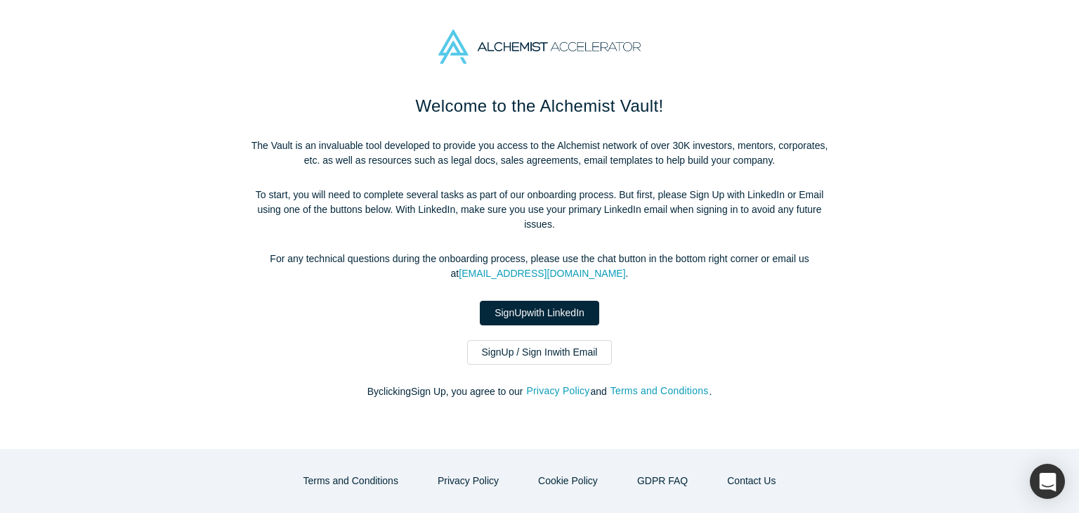 This screenshot has width=1079, height=513. Describe the element at coordinates (540, 106) in the screenshot. I see `h1: Welcome to the Alchemist Vault!` at that location.